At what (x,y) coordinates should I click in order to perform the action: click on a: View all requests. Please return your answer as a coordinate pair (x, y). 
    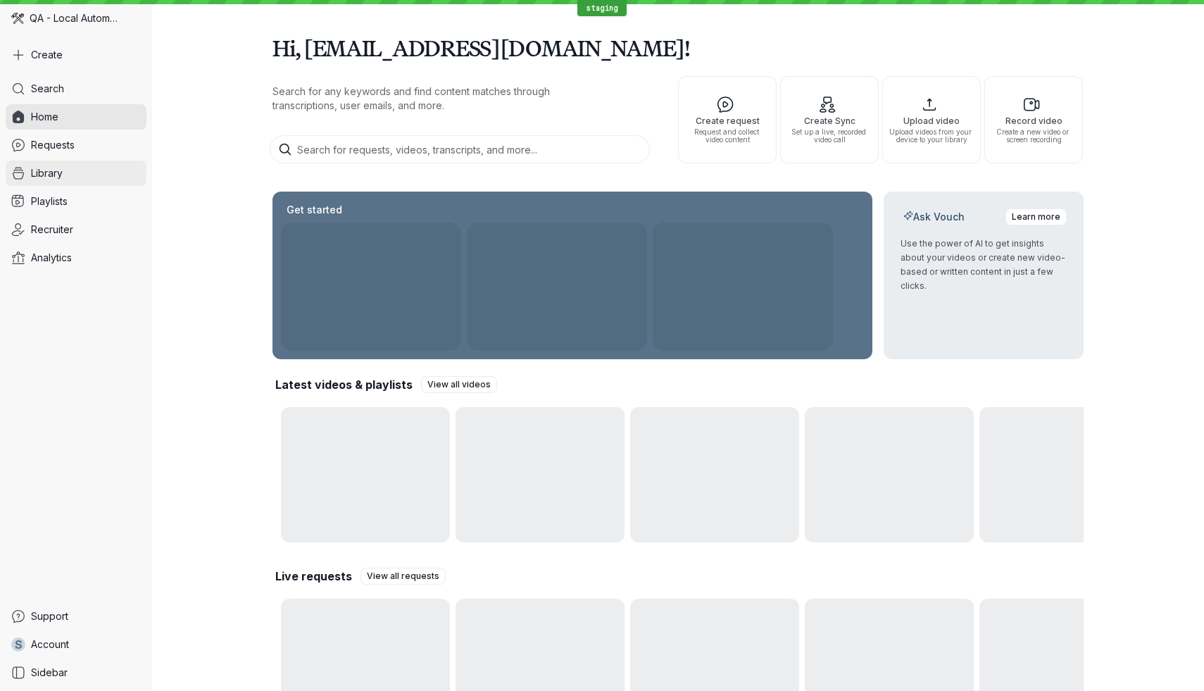
    Looking at the image, I should click on (403, 576).